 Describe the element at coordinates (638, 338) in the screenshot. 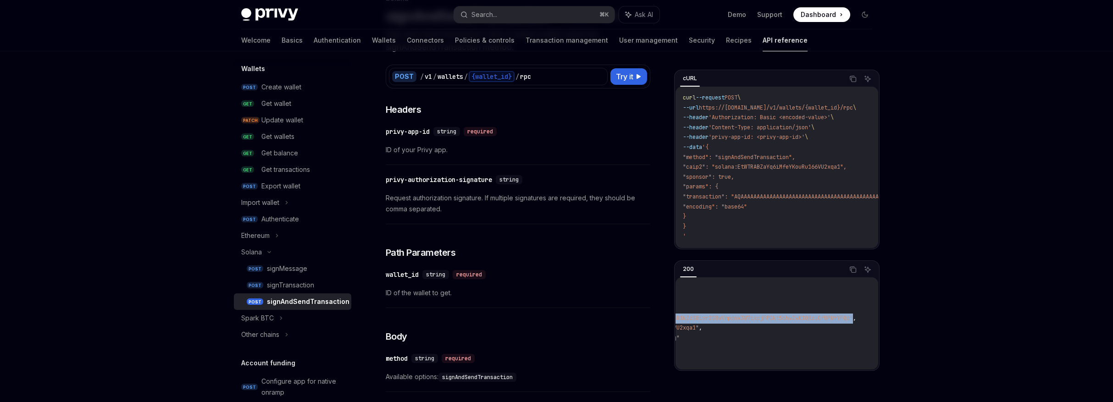

I see `span: "nyorsf87s9d08jimesv3n8yq"` at that location.